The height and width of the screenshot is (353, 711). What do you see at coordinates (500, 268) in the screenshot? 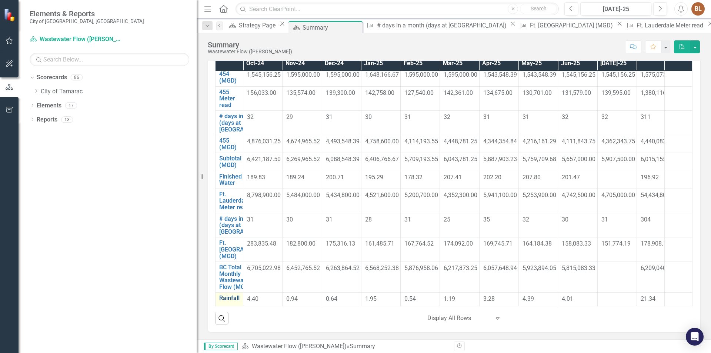
I see `span: 6,057,648.94` at bounding box center [500, 268].